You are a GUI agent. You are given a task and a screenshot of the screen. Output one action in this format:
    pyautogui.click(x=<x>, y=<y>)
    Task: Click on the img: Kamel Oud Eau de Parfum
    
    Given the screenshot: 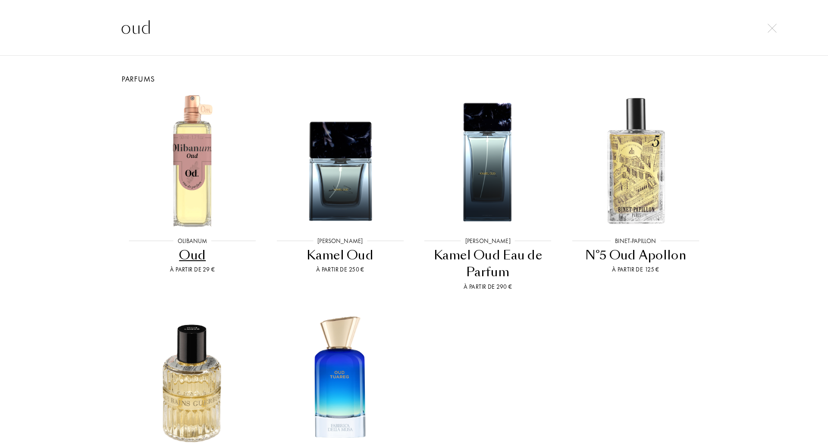 What is the action you would take?
    pyautogui.click(x=488, y=160)
    